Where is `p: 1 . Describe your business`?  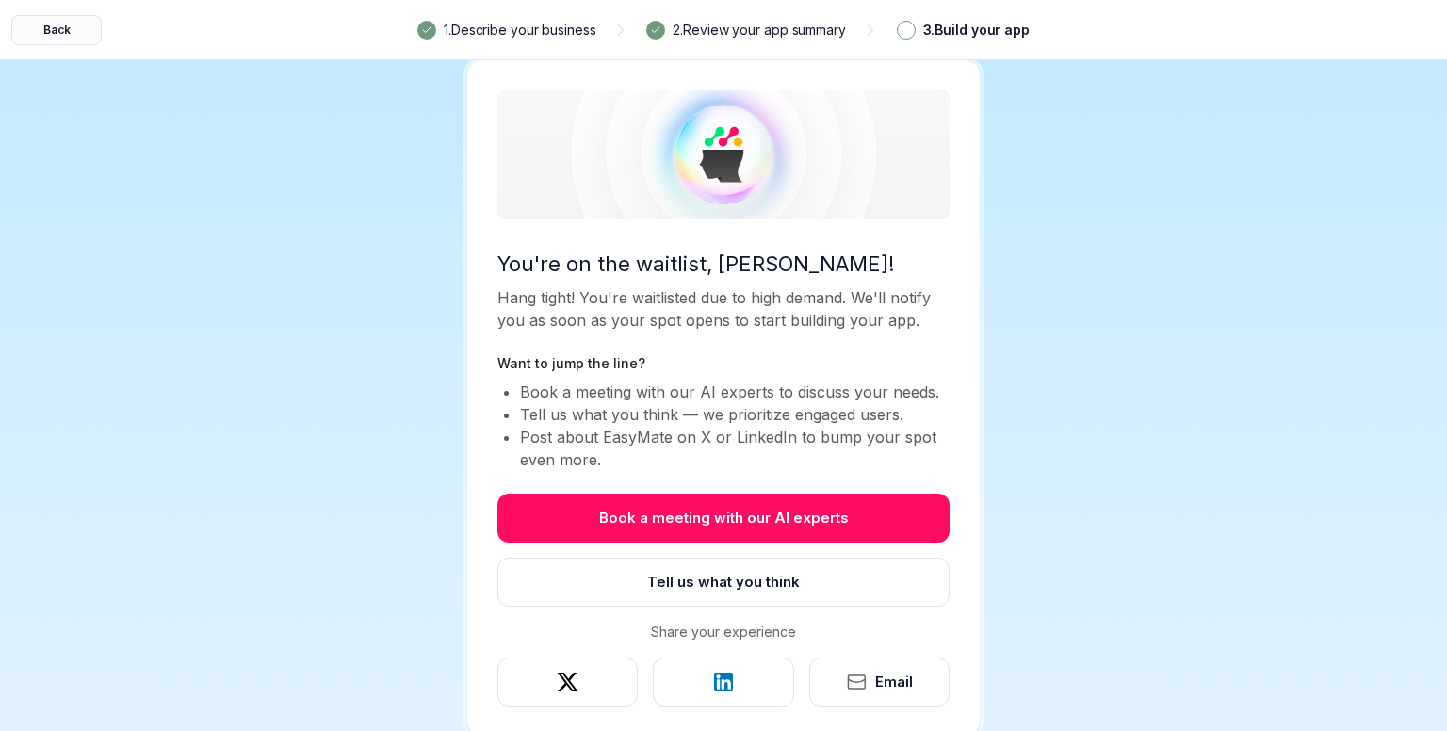
p: 1 . Describe your business is located at coordinates (520, 30).